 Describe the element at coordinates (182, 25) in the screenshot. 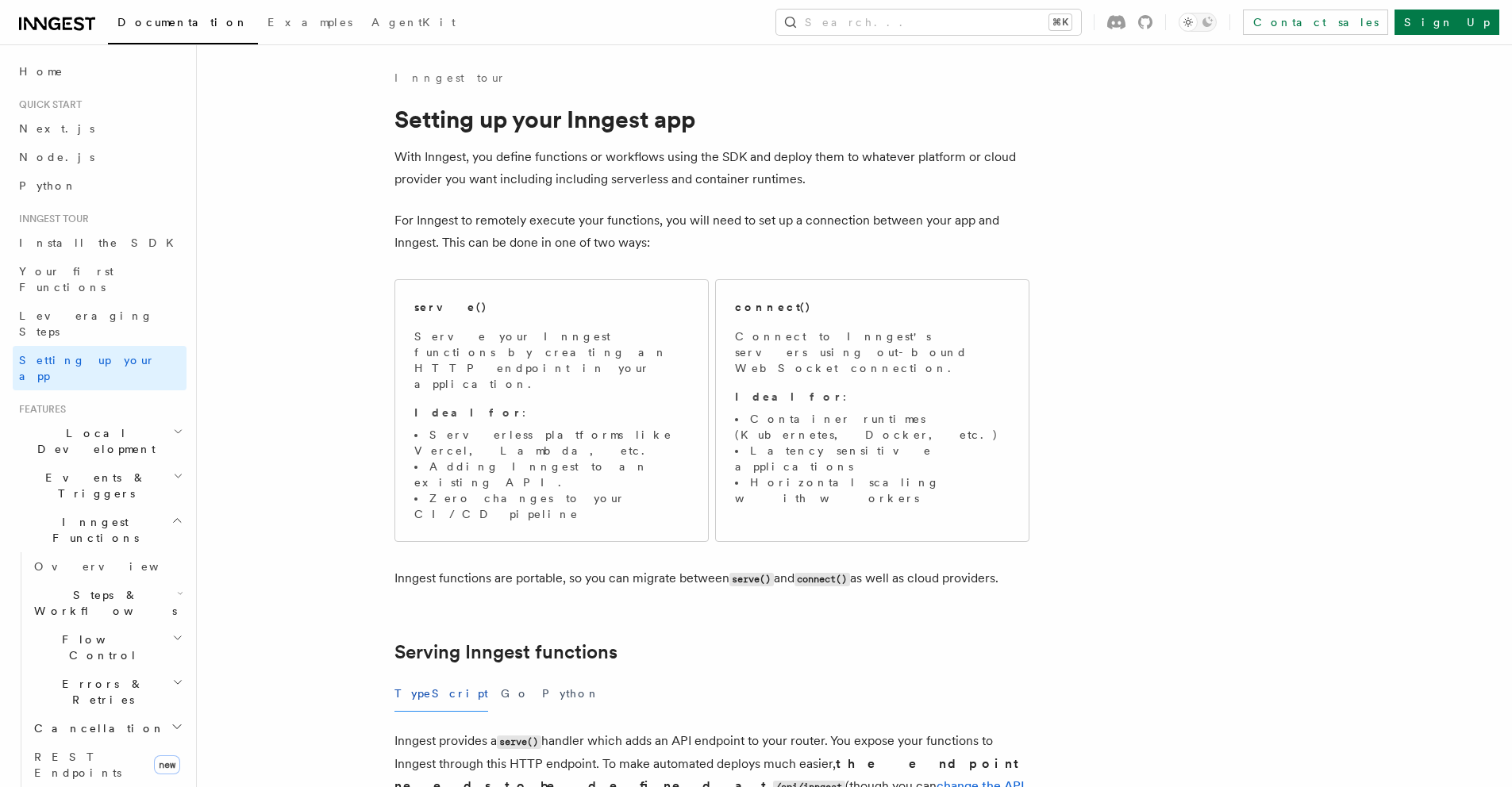

I see `a: Documentation` at that location.